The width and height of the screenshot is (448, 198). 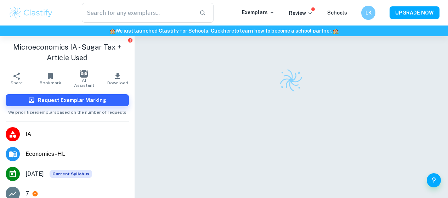 I want to click on span: IA, so click(x=77, y=134).